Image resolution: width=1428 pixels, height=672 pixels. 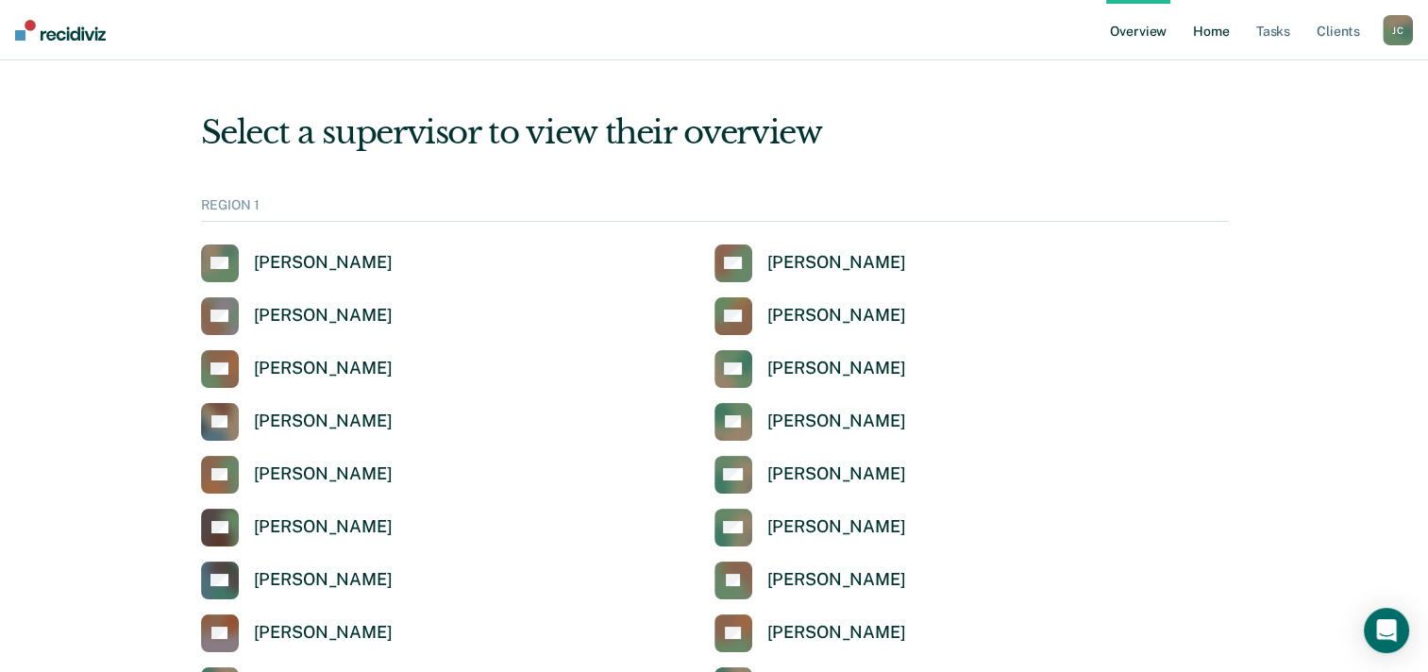 I want to click on button: JC, so click(x=1398, y=30).